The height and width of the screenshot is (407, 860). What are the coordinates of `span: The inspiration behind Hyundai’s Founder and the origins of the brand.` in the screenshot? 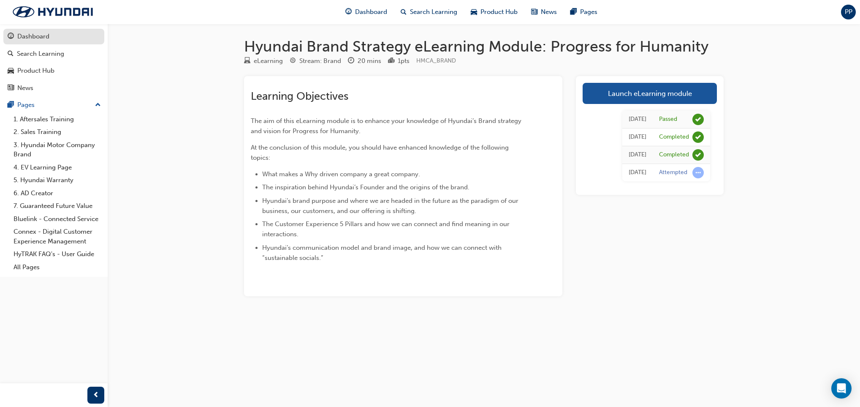 It's located at (366, 187).